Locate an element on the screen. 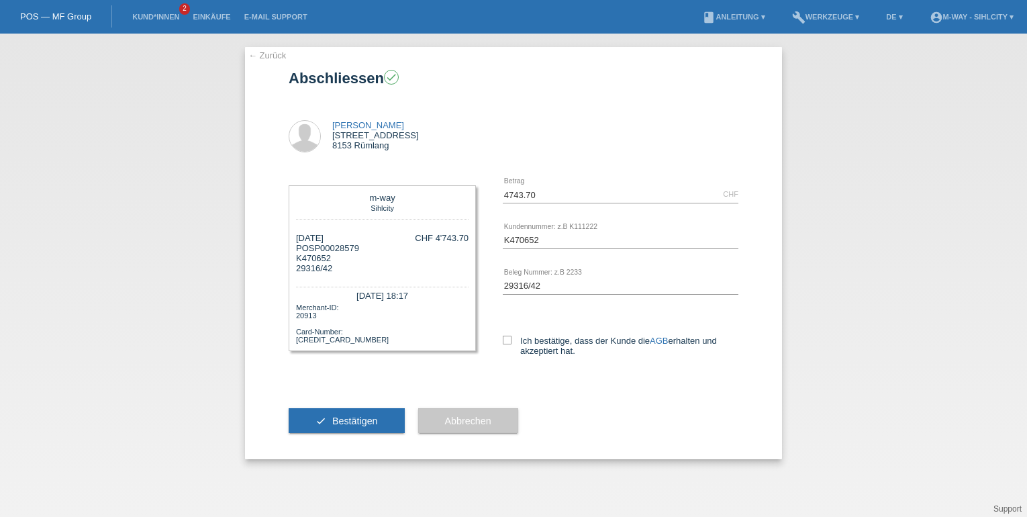 Image resolution: width=1027 pixels, height=517 pixels. i: account_circle is located at coordinates (936, 17).